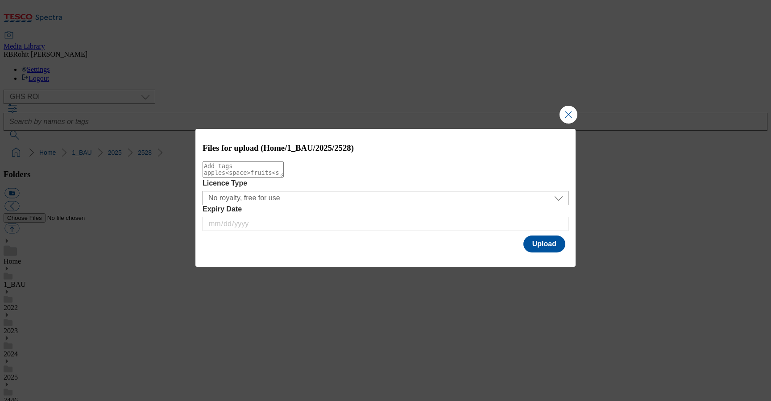  Describe the element at coordinates (385, 209) in the screenshot. I see `label: Expiry Date` at that location.